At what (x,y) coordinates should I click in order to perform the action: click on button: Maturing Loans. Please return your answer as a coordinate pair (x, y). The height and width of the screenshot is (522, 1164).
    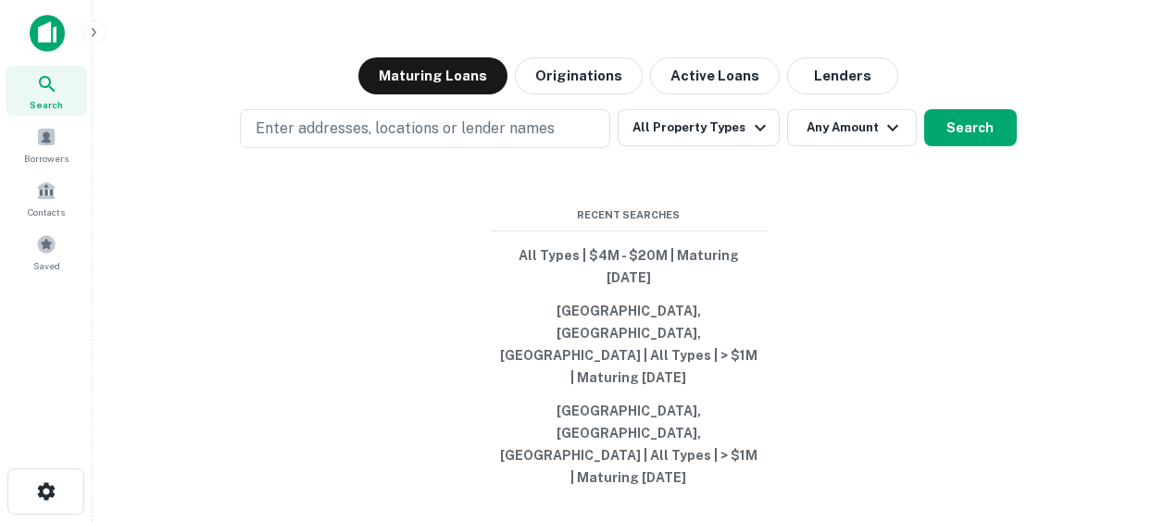
    Looking at the image, I should click on (433, 76).